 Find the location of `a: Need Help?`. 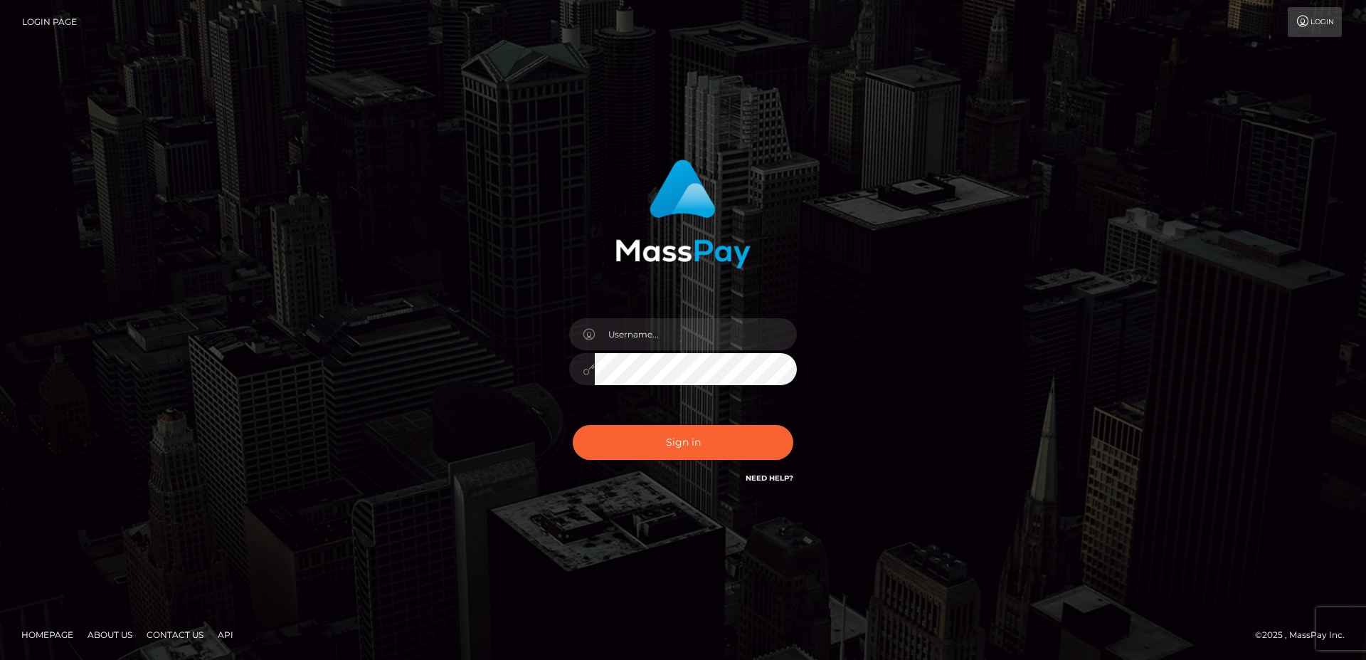

a: Need Help? is located at coordinates (769, 477).